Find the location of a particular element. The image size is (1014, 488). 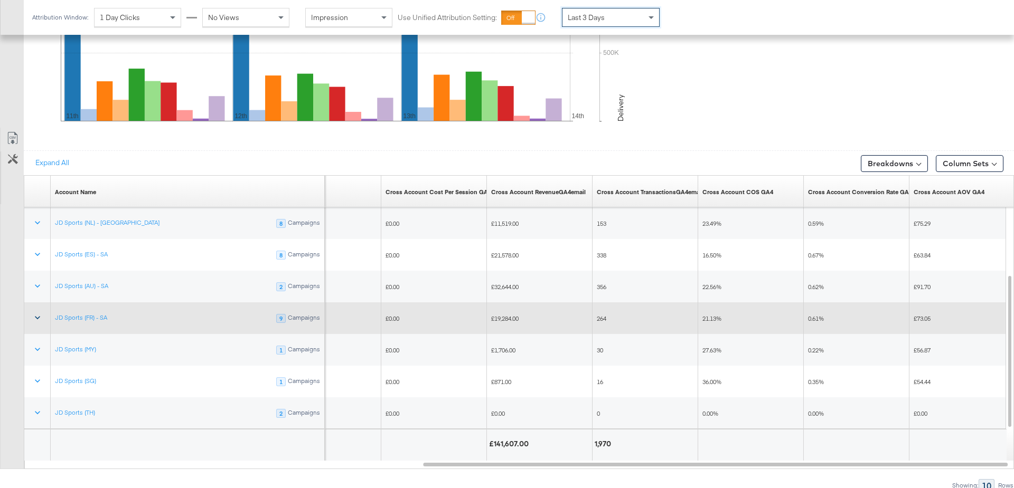

div: Cross Account AOV GA4 is located at coordinates (949, 192).